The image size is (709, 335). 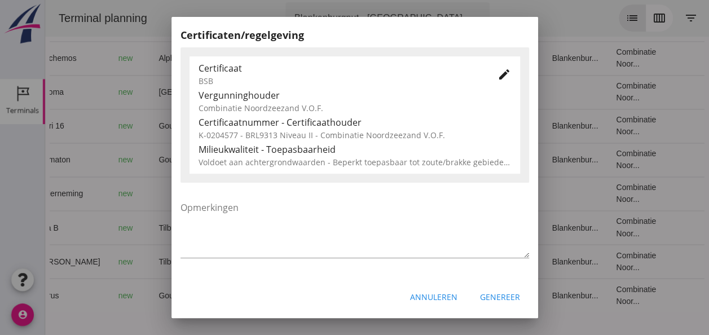 I want to click on button: Annuleren, so click(x=434, y=297).